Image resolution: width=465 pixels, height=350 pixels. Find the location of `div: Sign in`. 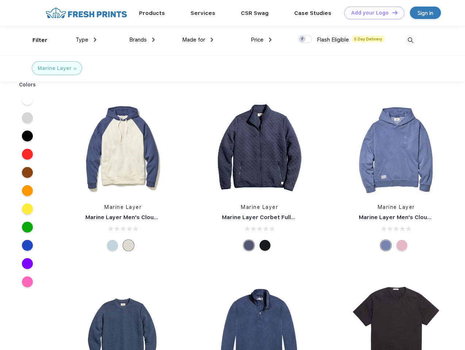

div: Sign in is located at coordinates (425, 13).